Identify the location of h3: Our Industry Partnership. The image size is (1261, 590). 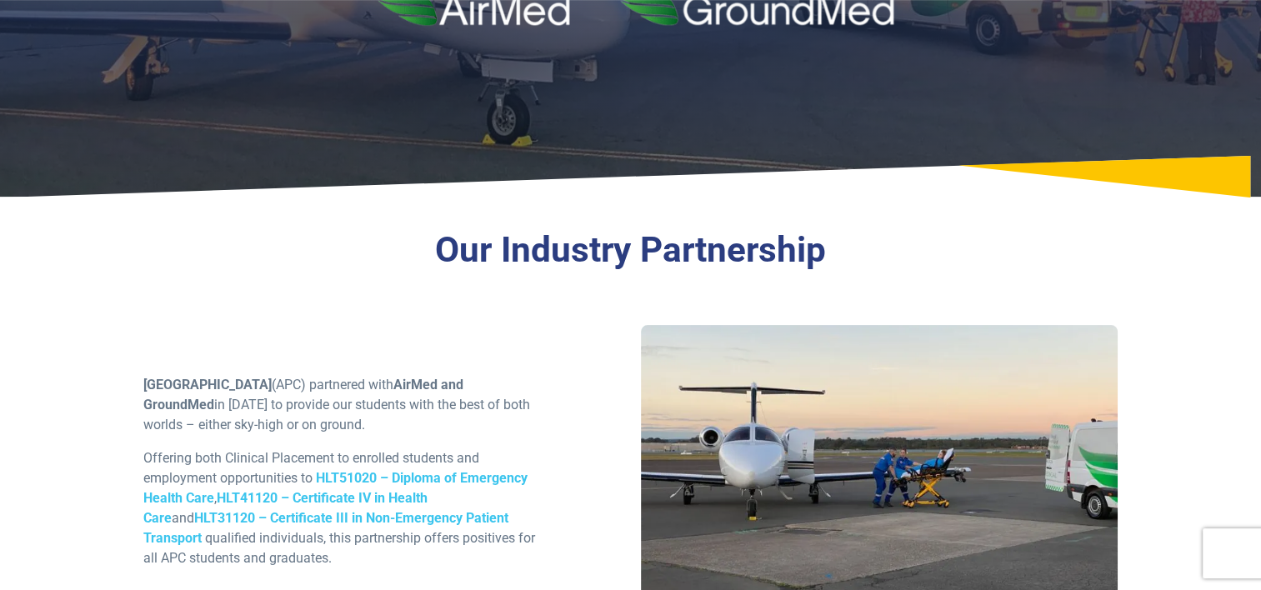
(631, 250).